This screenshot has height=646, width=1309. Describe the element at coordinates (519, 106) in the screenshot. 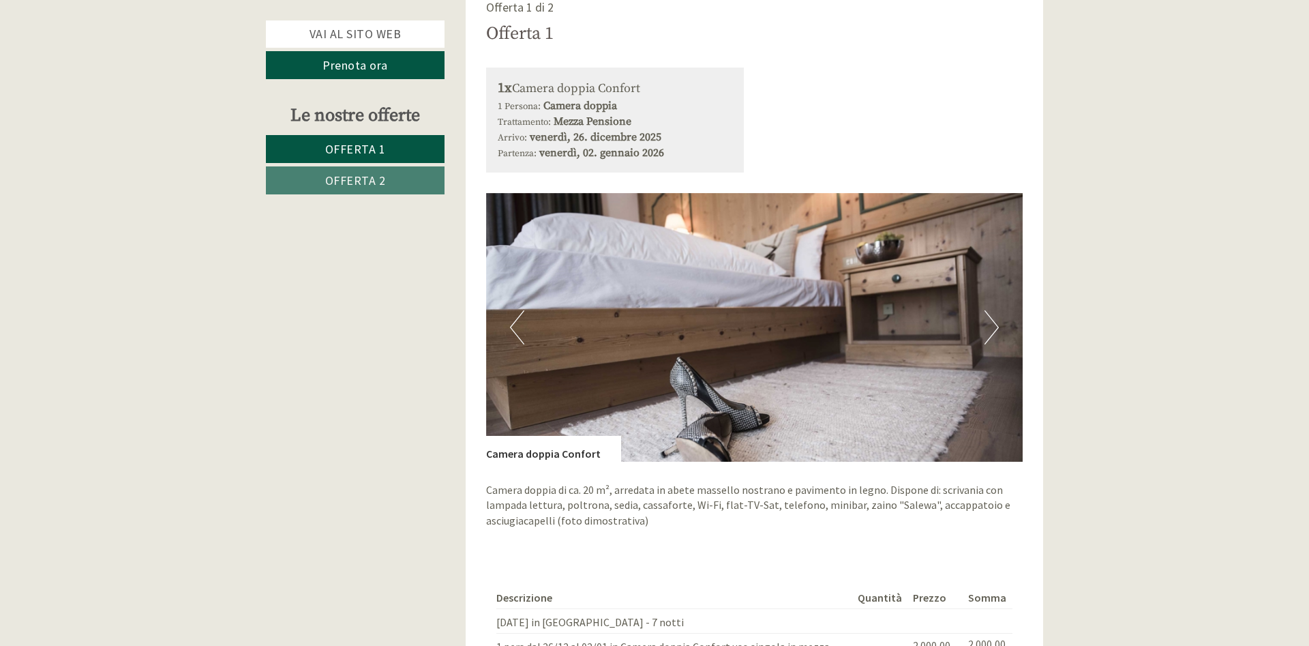

I see `small: 1 Persona:` at that location.